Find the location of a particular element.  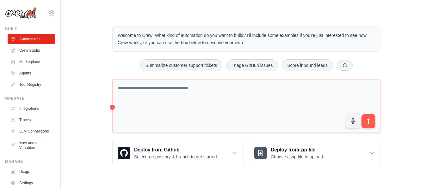

div: Manage is located at coordinates (30, 162).